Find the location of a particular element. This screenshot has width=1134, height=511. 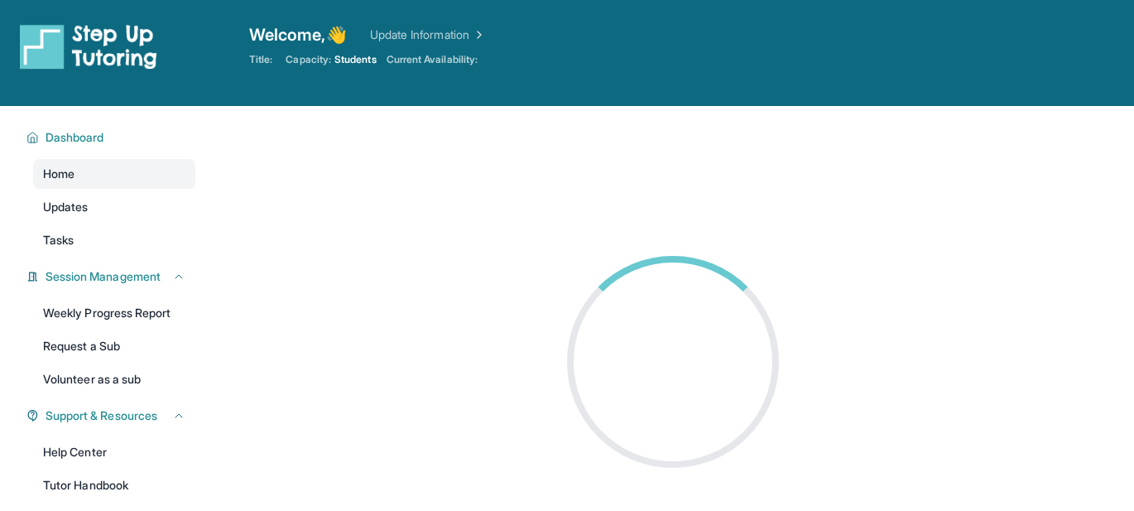

a: Tutor Handbook is located at coordinates (114, 485).